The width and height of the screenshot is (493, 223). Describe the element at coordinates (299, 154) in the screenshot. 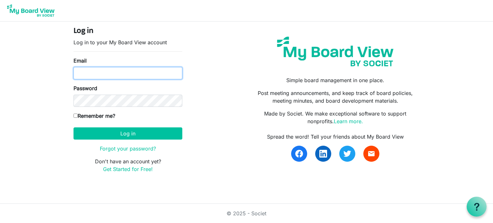

I see `img: facebook.svg` at that location.